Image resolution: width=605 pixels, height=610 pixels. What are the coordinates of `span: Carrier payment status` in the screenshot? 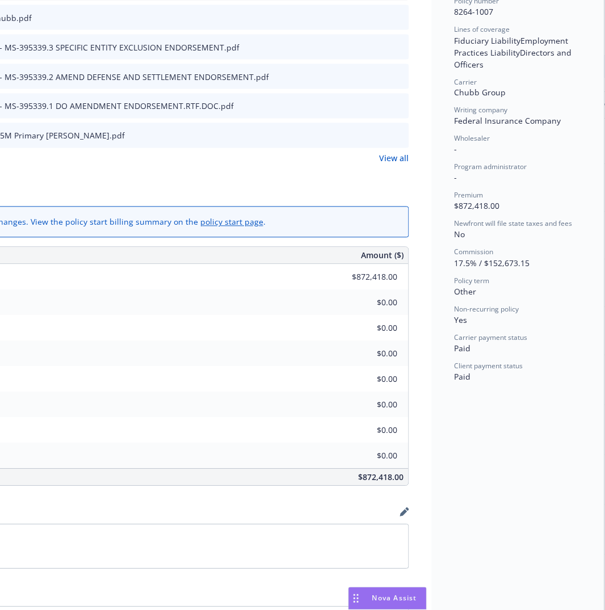 It's located at (491, 338).